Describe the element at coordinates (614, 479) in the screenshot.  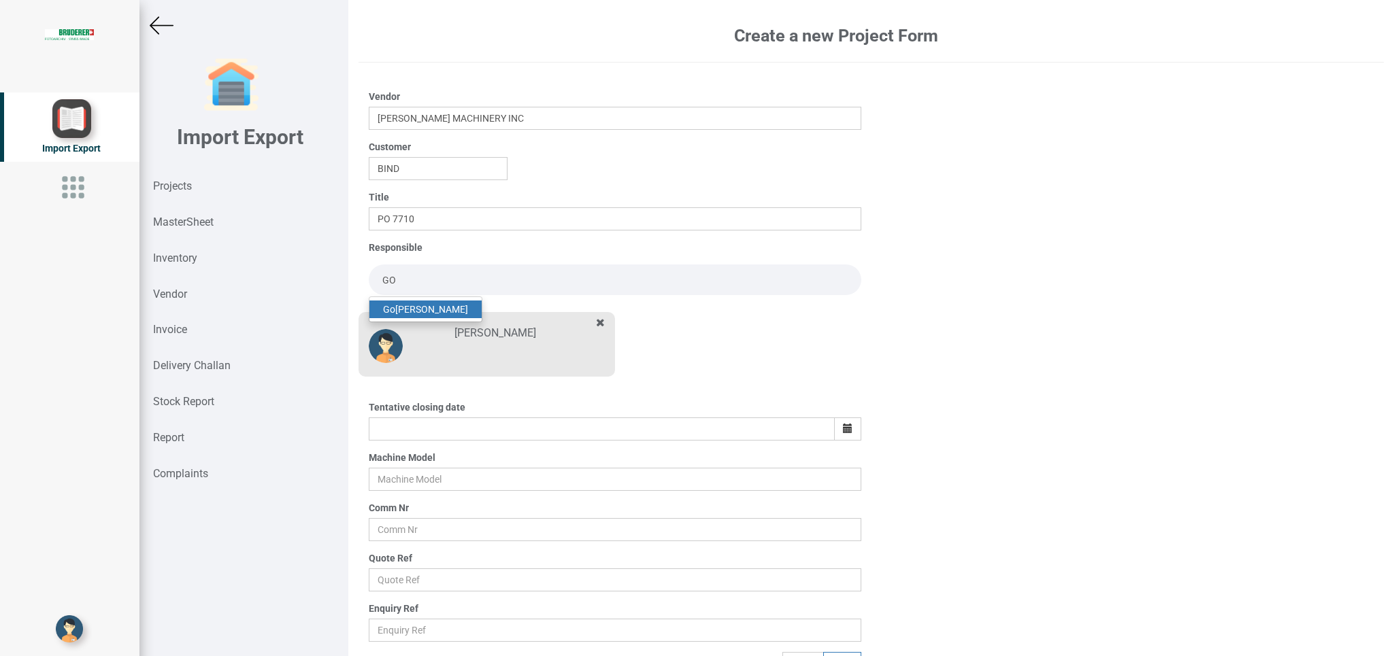
I see `input: Machine Model` at that location.